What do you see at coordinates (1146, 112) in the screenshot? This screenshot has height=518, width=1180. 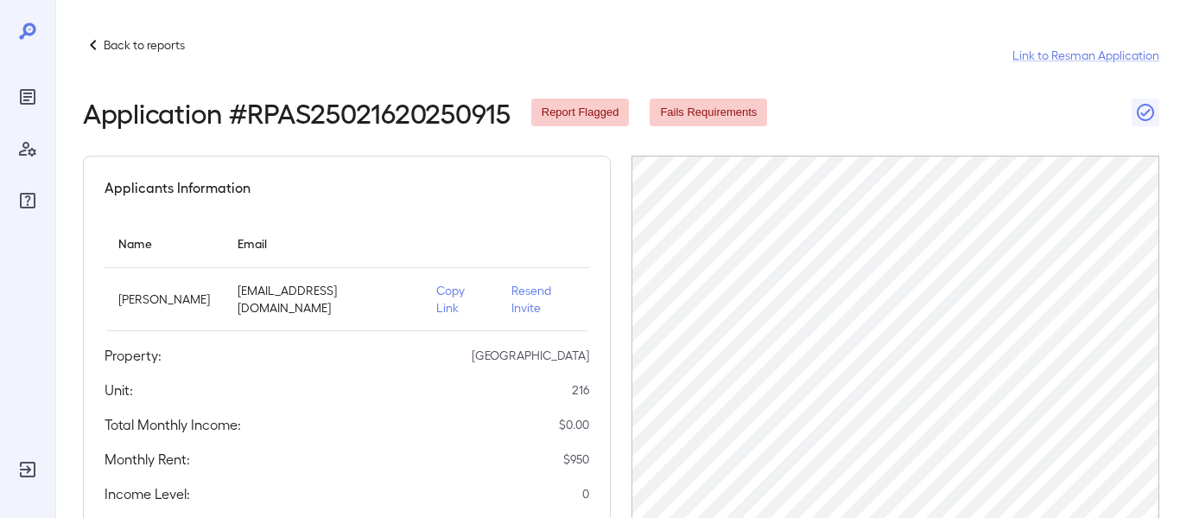 I see `button: Close Report` at bounding box center [1146, 112].